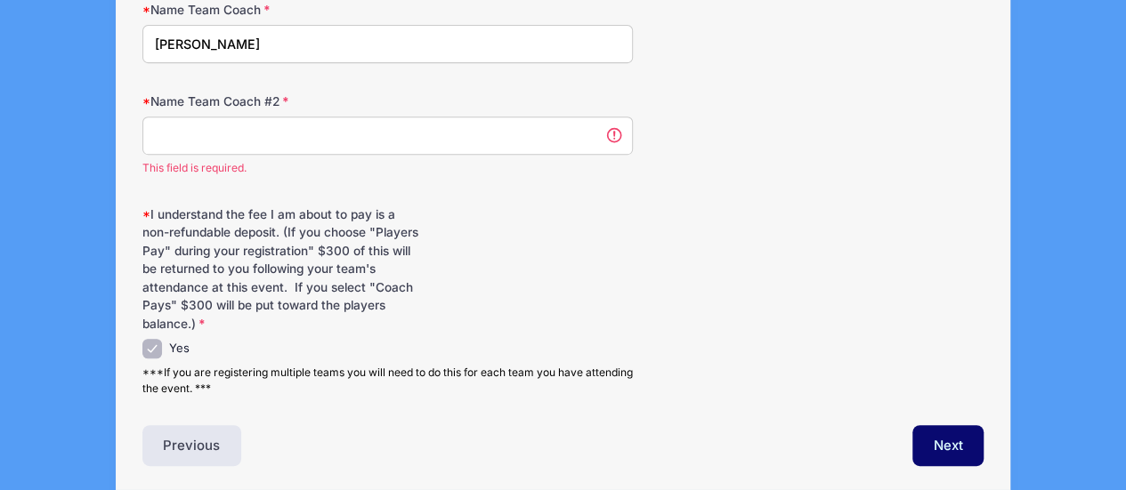  What do you see at coordinates (282, 101) in the screenshot?
I see `label: Name Team Coach #2` at bounding box center [282, 101].